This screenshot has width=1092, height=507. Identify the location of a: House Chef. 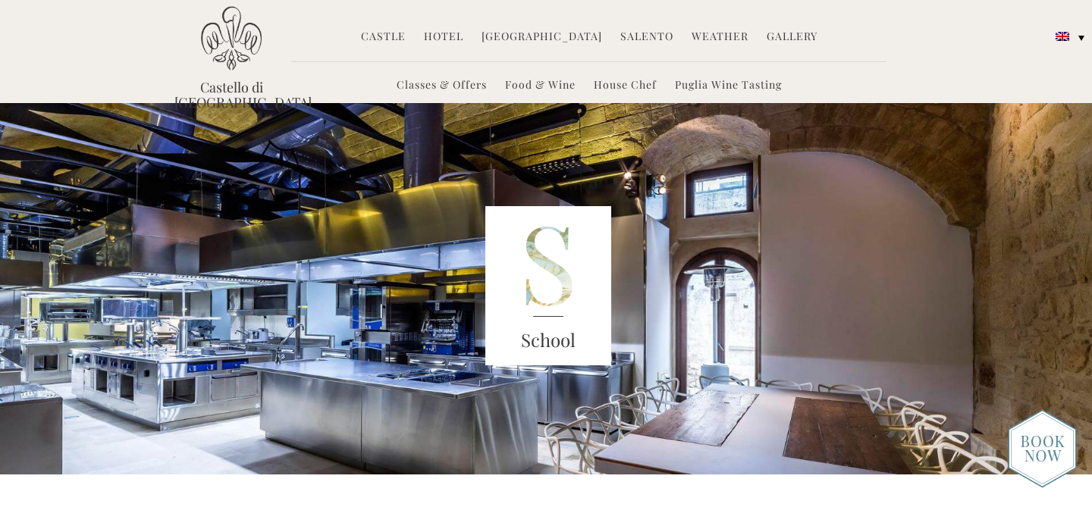
(625, 86).